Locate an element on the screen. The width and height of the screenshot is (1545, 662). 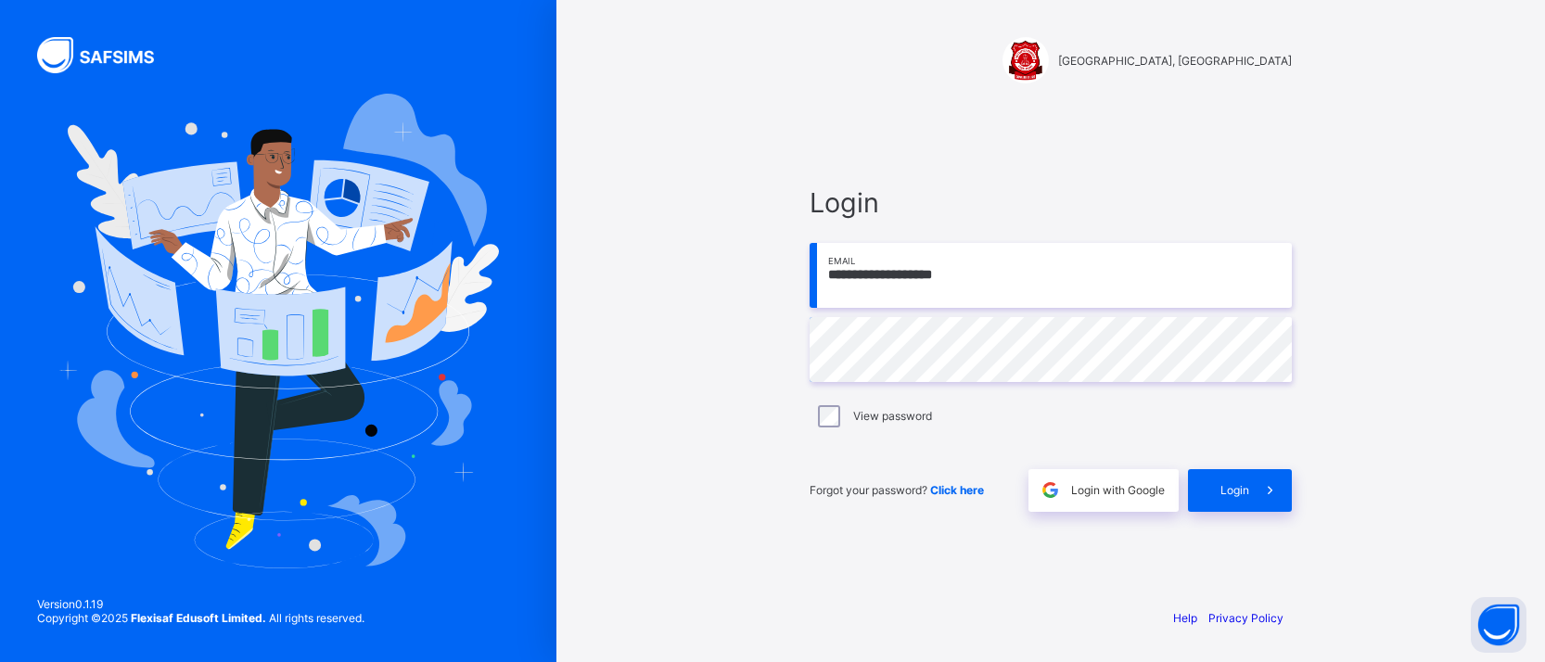
a: Click here is located at coordinates (957, 490).